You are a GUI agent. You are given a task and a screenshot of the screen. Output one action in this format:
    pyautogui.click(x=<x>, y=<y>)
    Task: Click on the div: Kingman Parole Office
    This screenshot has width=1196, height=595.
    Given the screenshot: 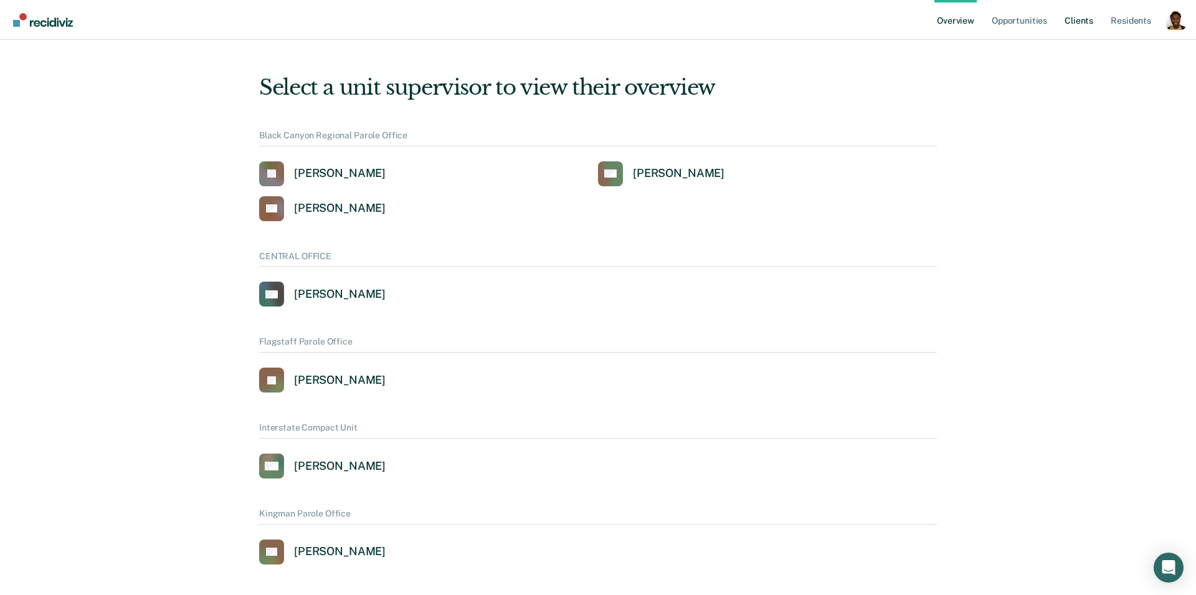 What is the action you would take?
    pyautogui.click(x=598, y=516)
    